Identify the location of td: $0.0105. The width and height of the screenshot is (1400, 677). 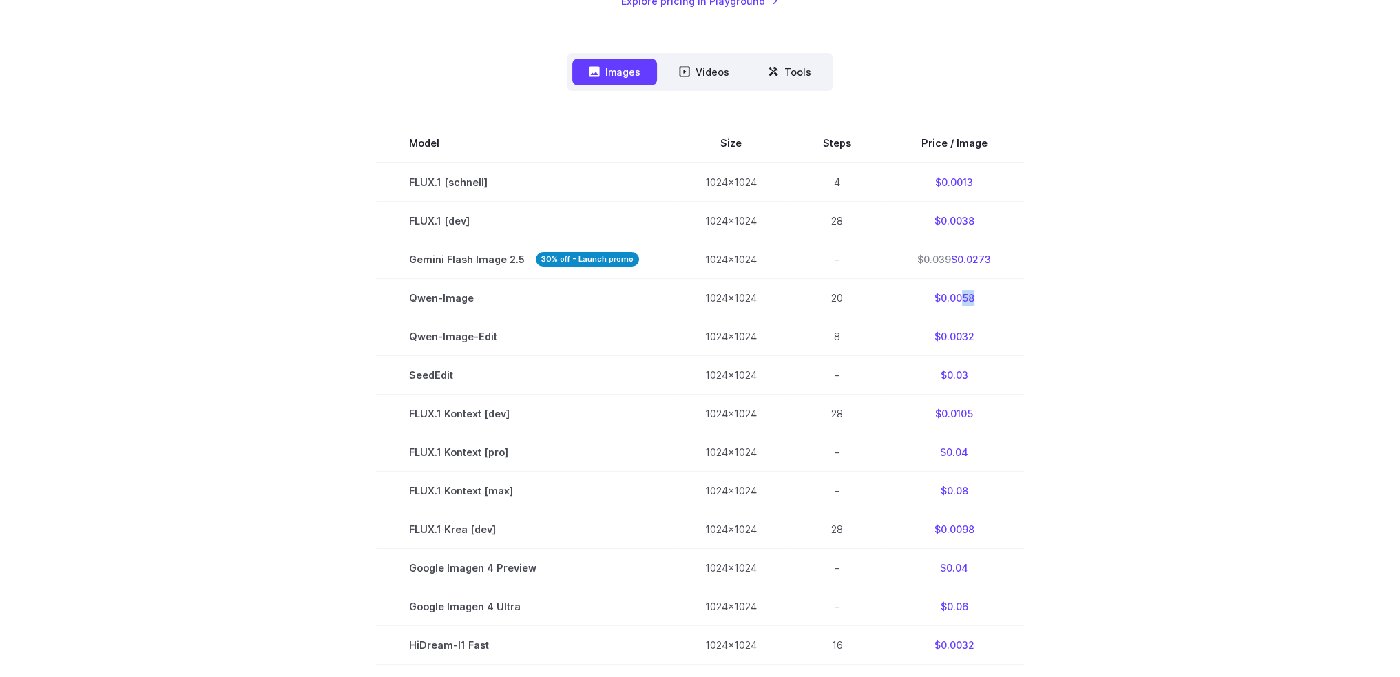
(954, 414).